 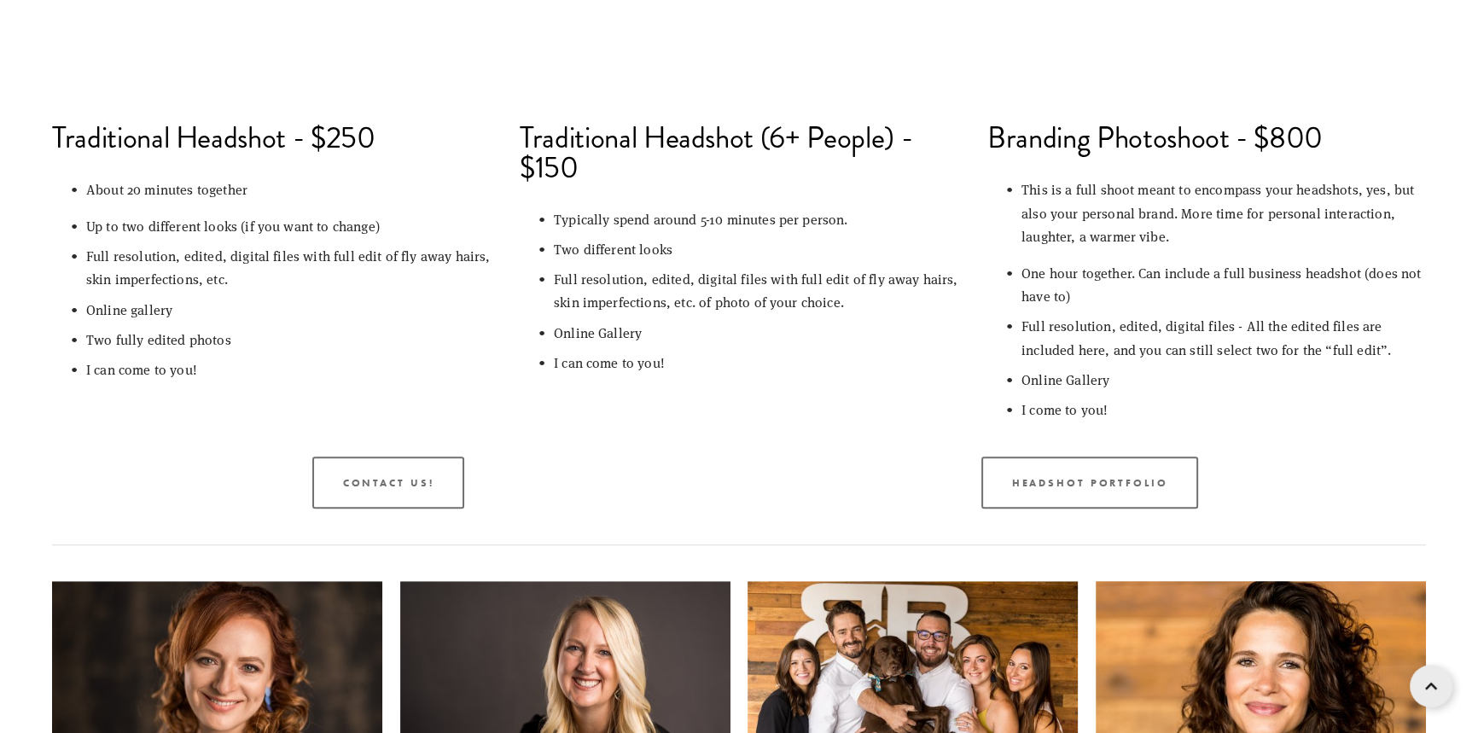 What do you see at coordinates (288, 225) in the screenshot?
I see `p: Up to two different looks (if you want to change)` at bounding box center [288, 225].